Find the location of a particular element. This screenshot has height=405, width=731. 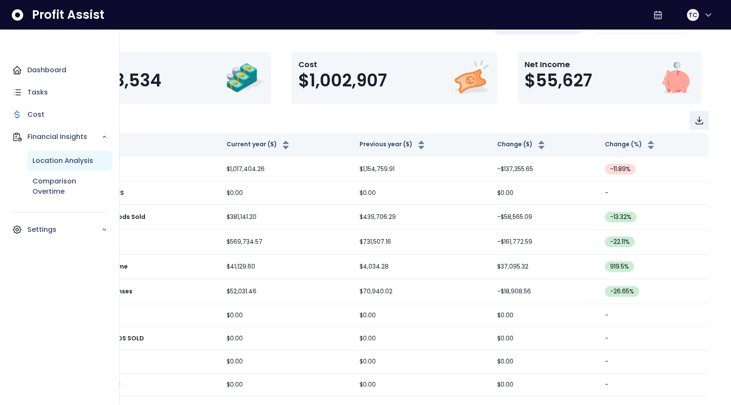

td: $37,095.32 is located at coordinates (544, 267).